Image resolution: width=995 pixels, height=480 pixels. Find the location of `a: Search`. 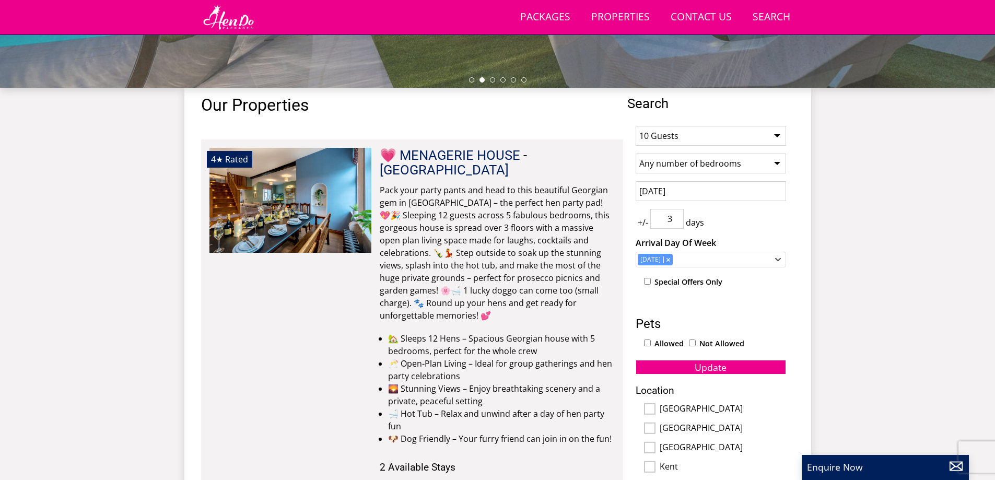

a: Search is located at coordinates (771, 17).